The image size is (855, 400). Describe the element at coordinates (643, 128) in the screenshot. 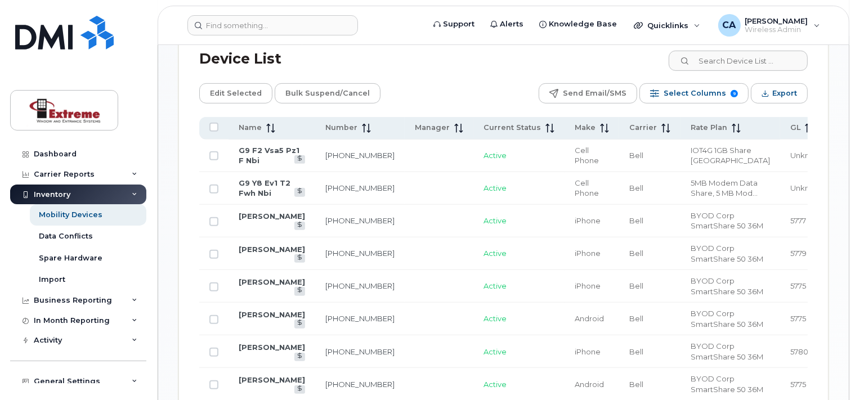

I see `span: Carrier` at that location.